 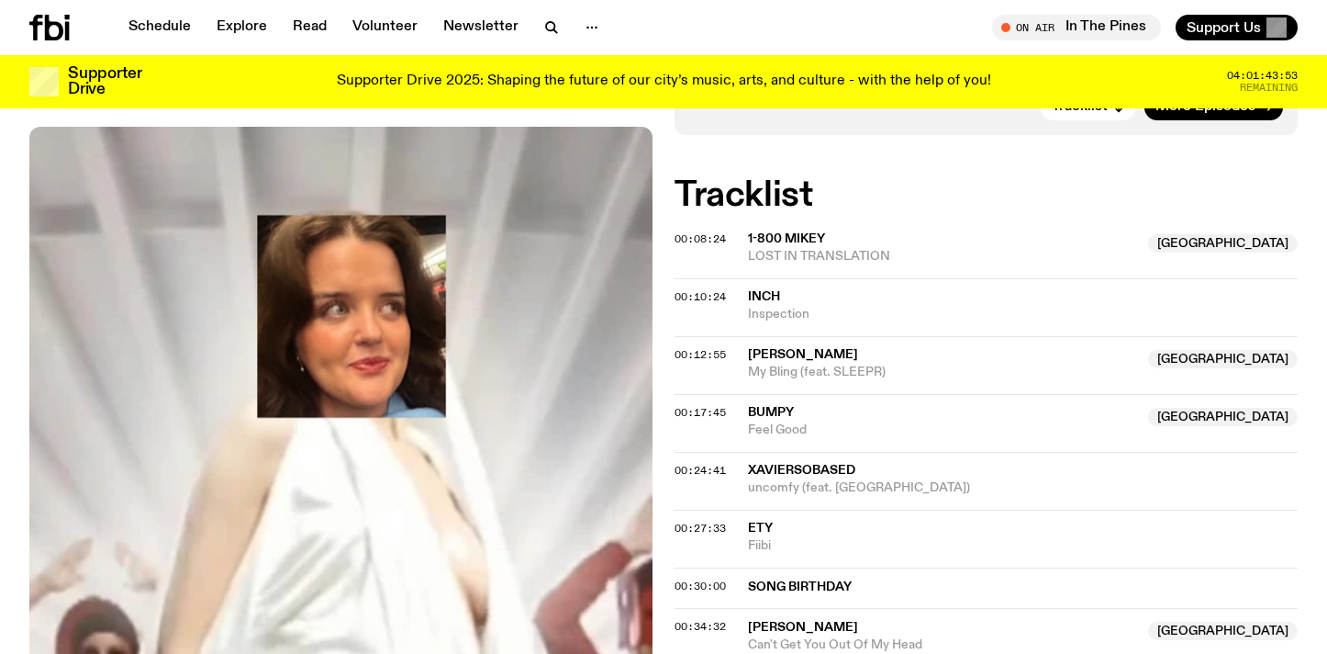 I want to click on span: Feel Good, so click(x=943, y=430).